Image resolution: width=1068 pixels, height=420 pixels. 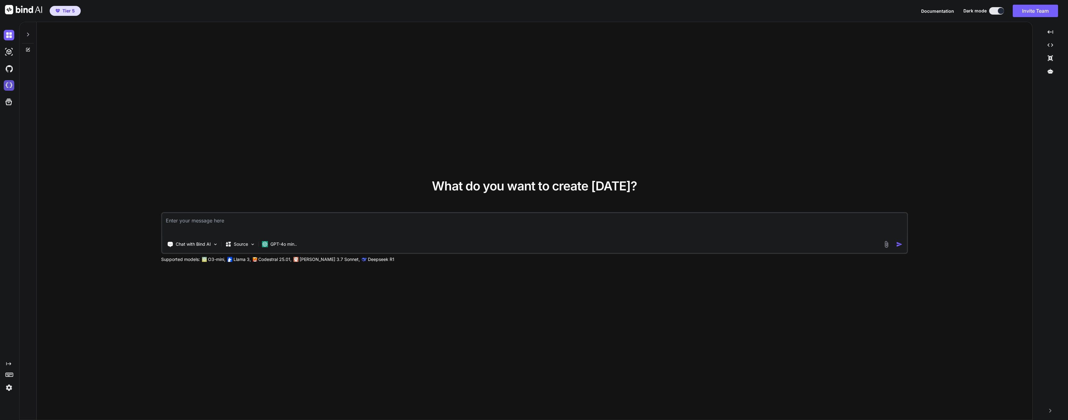 What do you see at coordinates (180, 259) in the screenshot?
I see `p: Supported models:` at bounding box center [180, 259].